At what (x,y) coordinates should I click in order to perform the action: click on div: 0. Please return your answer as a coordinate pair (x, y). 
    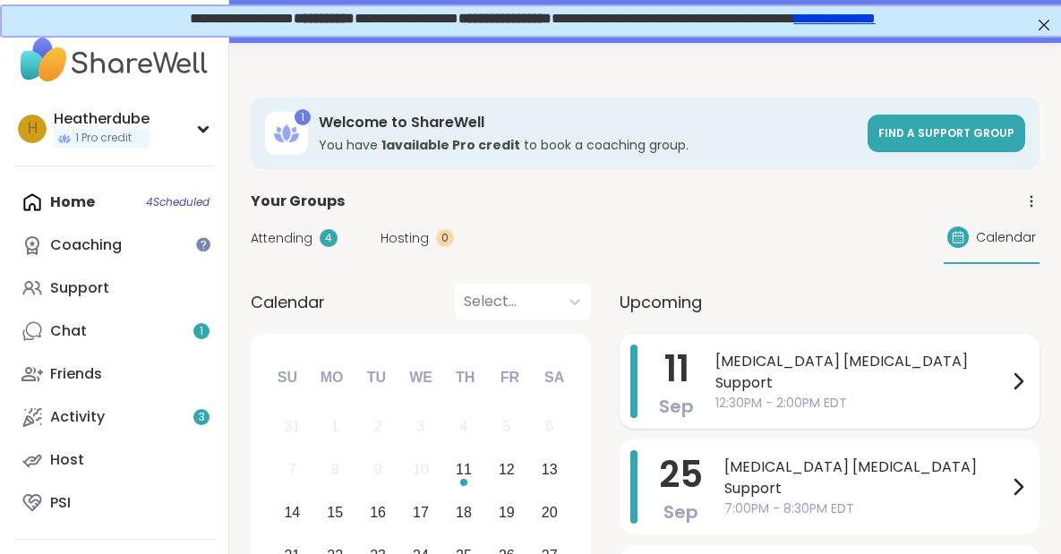
    Looking at the image, I should click on (445, 238).